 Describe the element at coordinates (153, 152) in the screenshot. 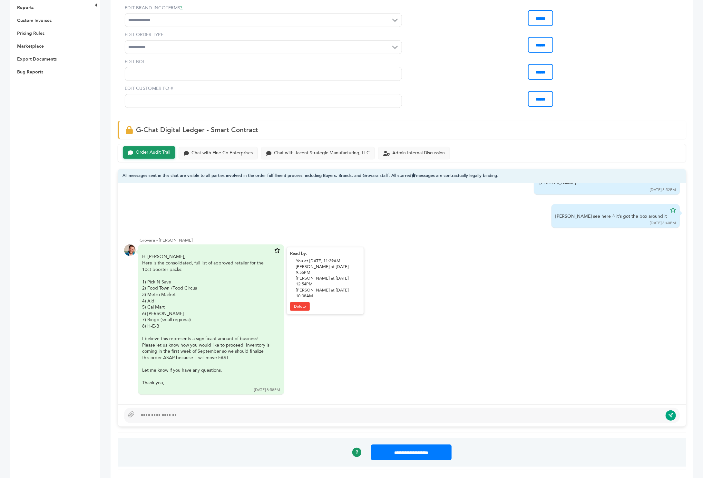

I see `div: Order Audit Trail` at that location.